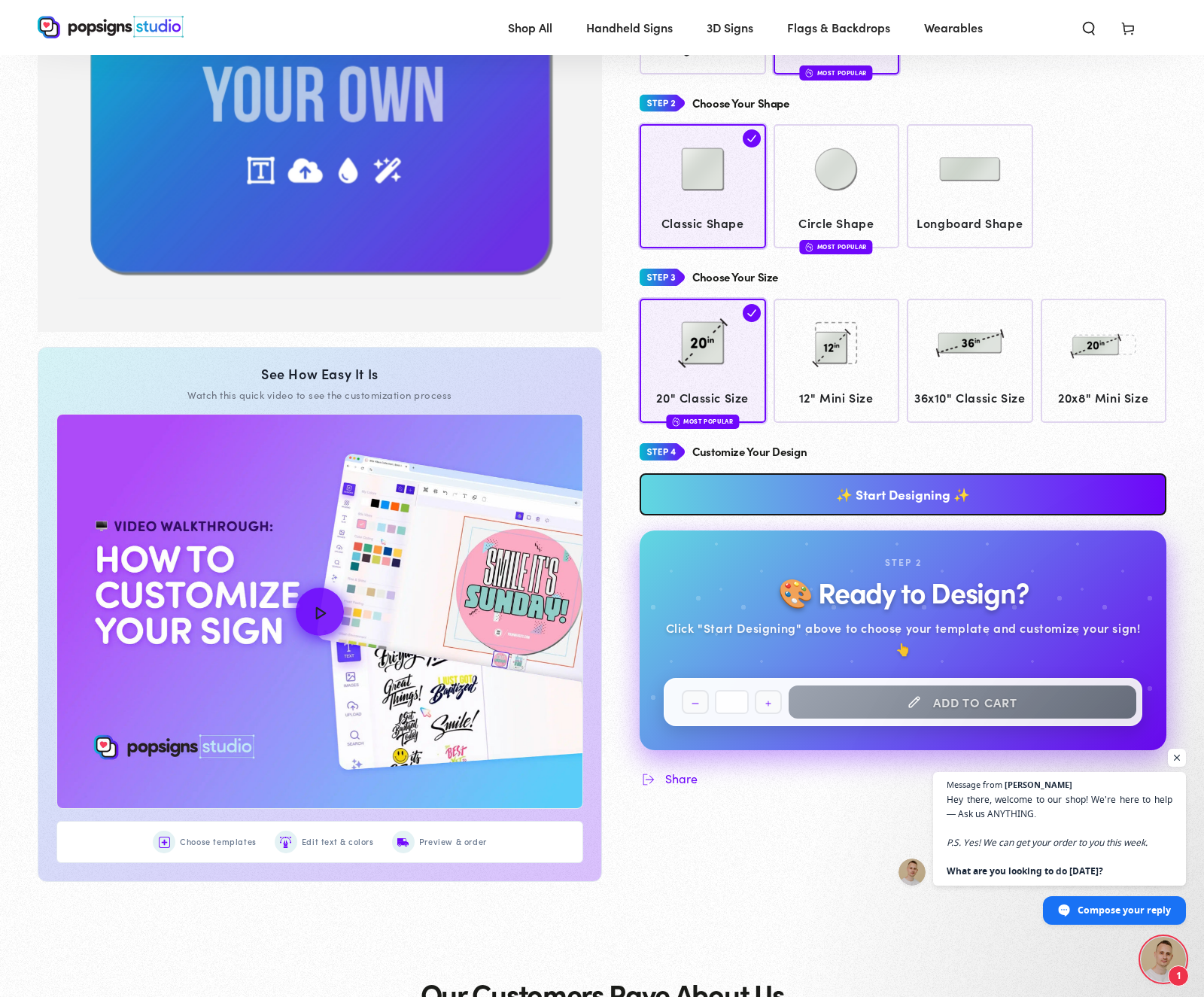 The image size is (1204, 997). Describe the element at coordinates (1089, 27) in the screenshot. I see `summary: Search our site` at that location.